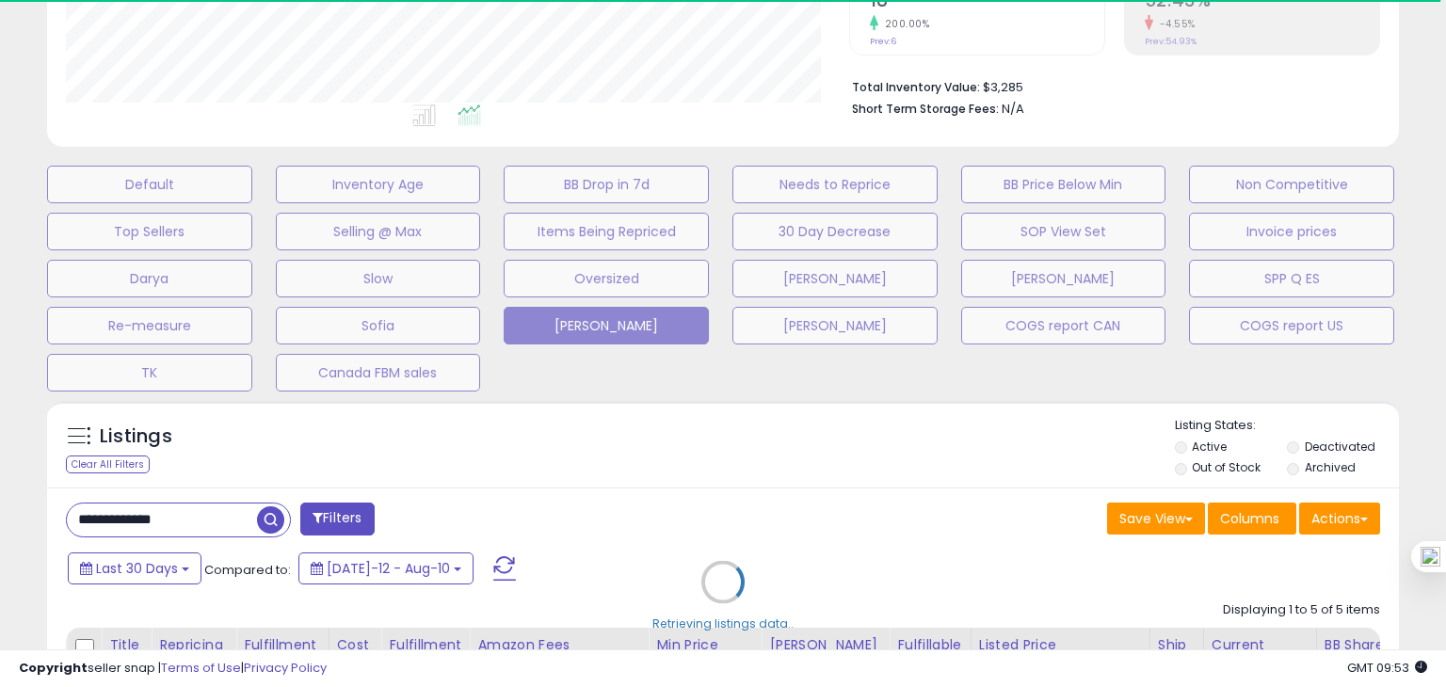 This screenshot has height=687, width=1446. What do you see at coordinates (1109, 86) in the screenshot?
I see `li: $3,285` at bounding box center [1109, 86].